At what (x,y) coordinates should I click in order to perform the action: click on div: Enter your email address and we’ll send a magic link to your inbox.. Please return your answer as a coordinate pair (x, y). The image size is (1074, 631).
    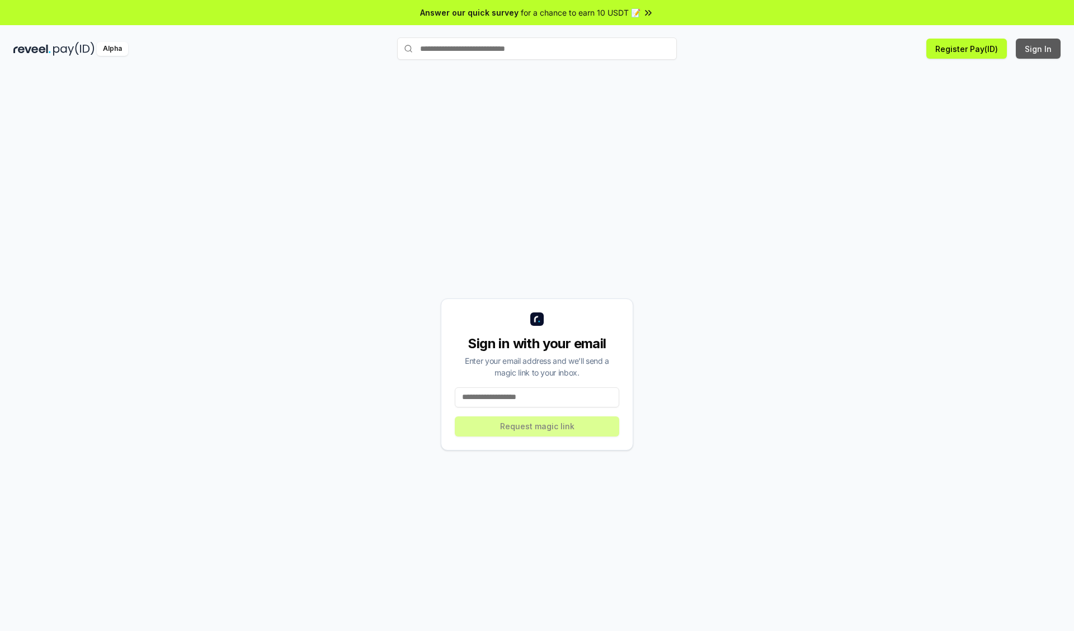
    Looking at the image, I should click on (537, 367).